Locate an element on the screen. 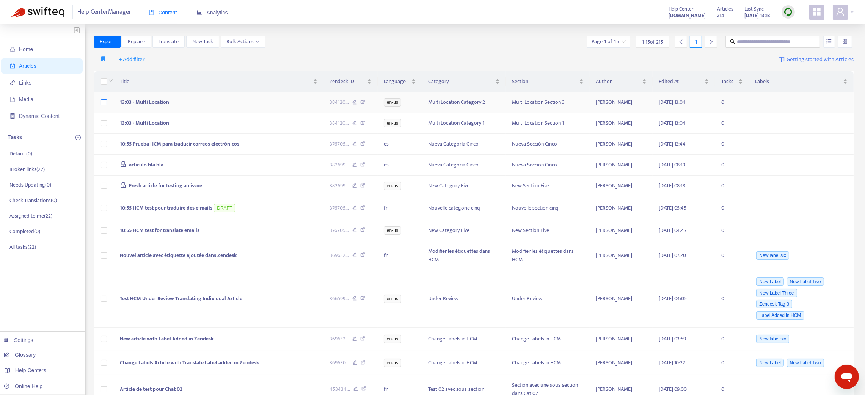 This screenshot has height=395, width=865. span: Dynamic Content is located at coordinates (39, 116).